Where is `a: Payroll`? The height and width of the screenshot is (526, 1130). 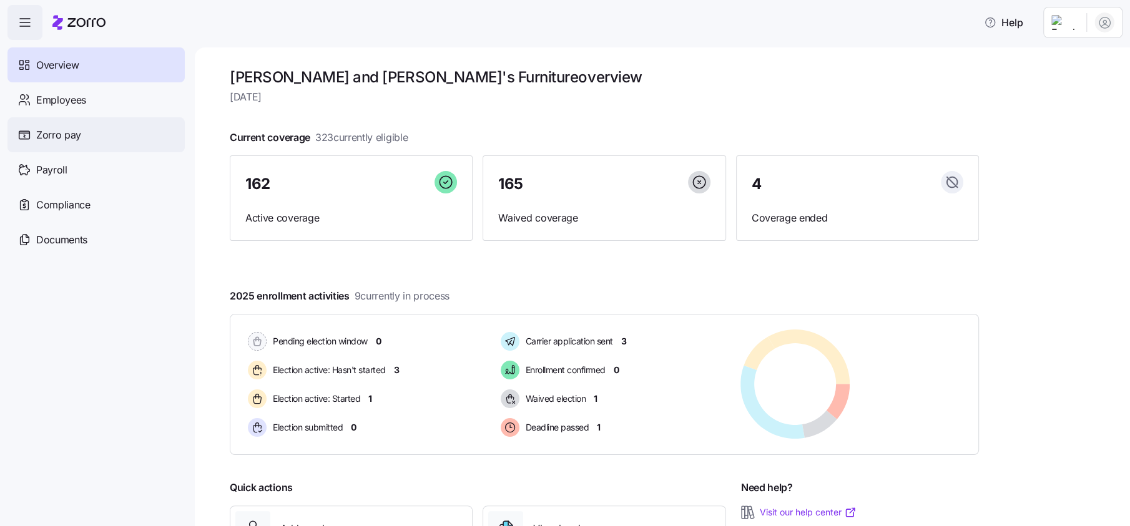 a: Payroll is located at coordinates (96, 170).